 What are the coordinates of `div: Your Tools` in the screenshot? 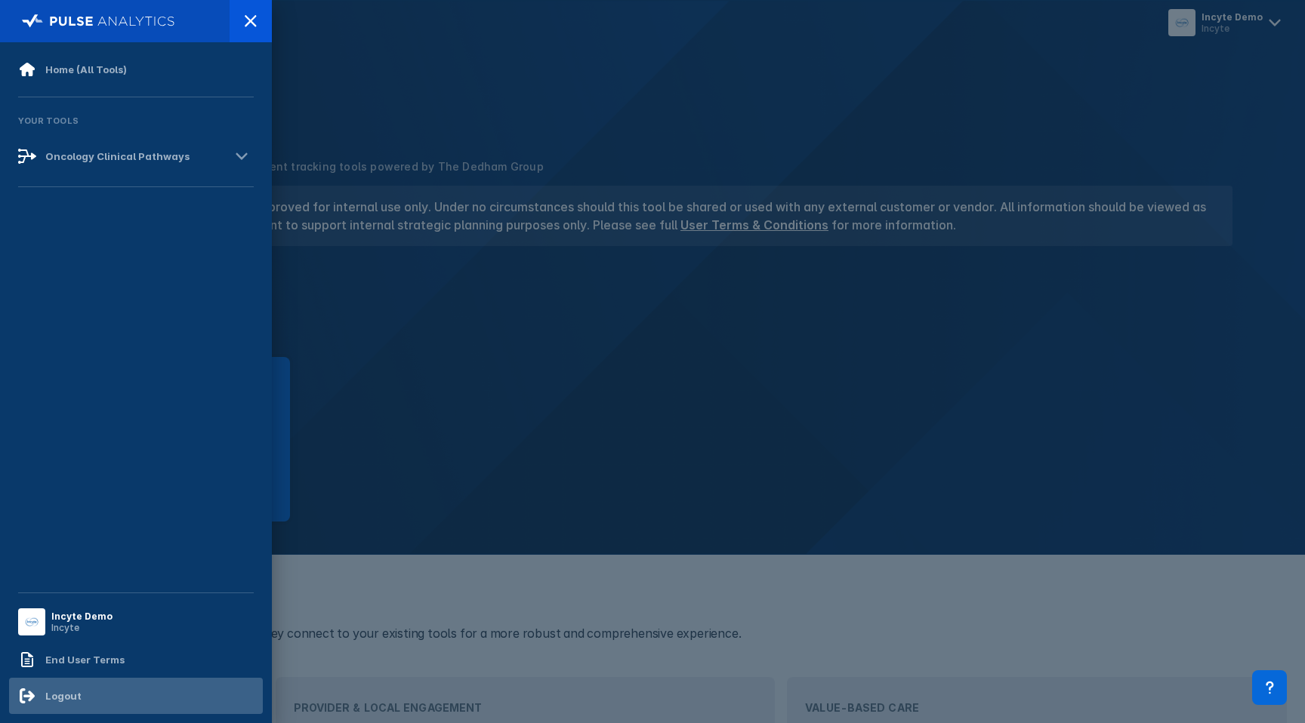 It's located at (136, 121).